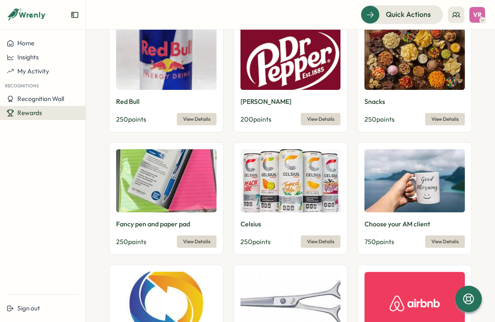 The image size is (495, 322). Describe the element at coordinates (128, 102) in the screenshot. I see `p: Red Bull` at that location.